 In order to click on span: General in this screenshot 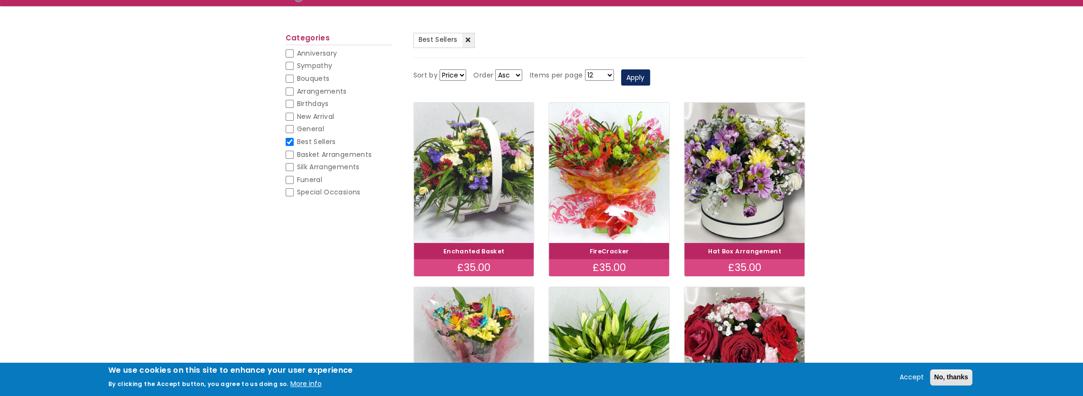, I will do `click(310, 129)`.